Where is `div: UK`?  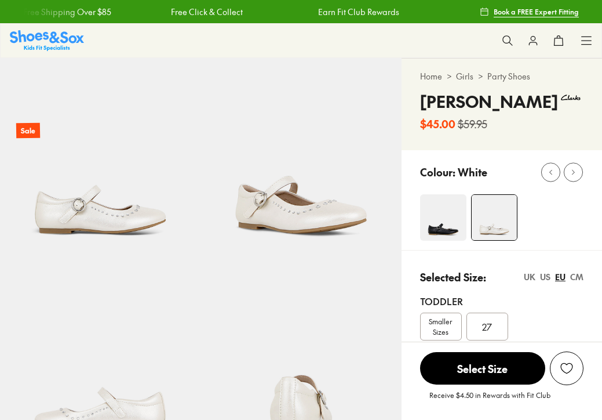
div: UK is located at coordinates (530, 276).